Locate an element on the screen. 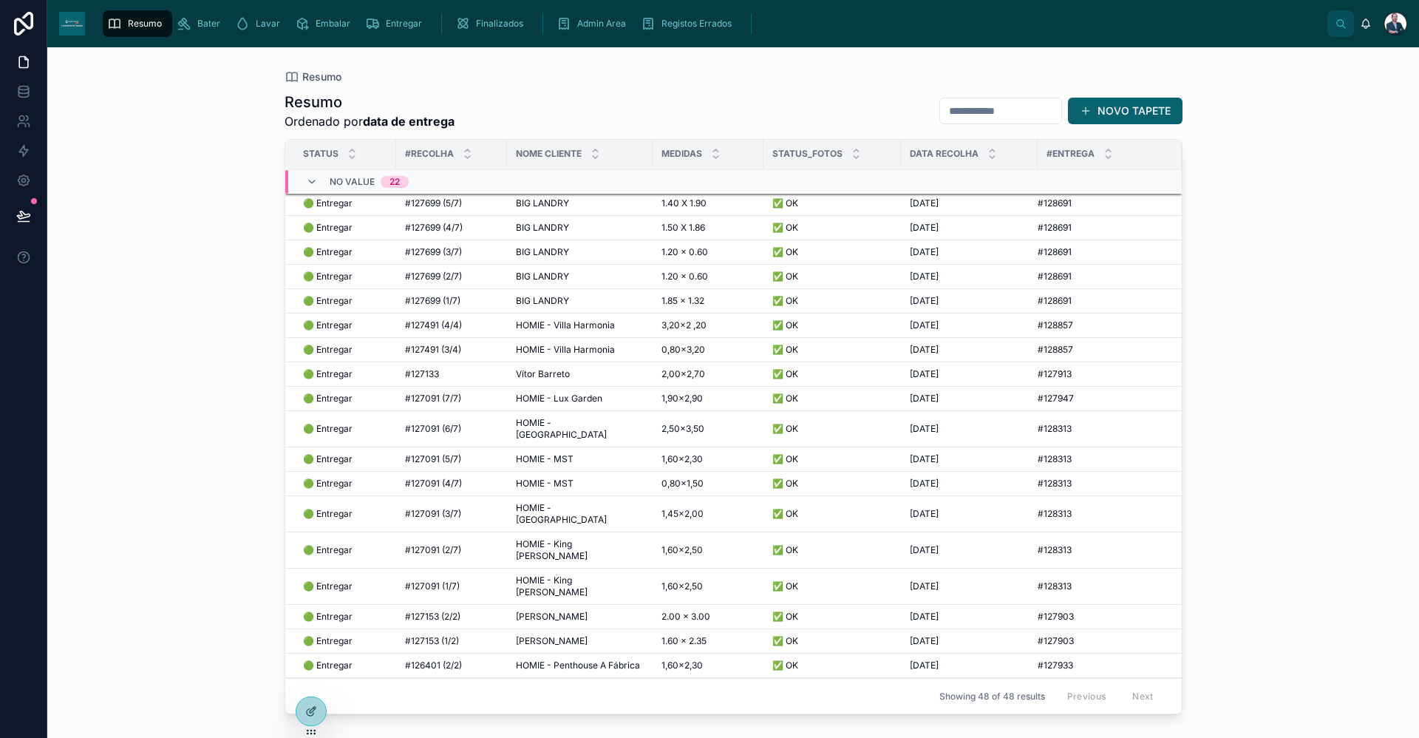 The height and width of the screenshot is (738, 1419). a: #127699 (2/7) is located at coordinates (452, 276).